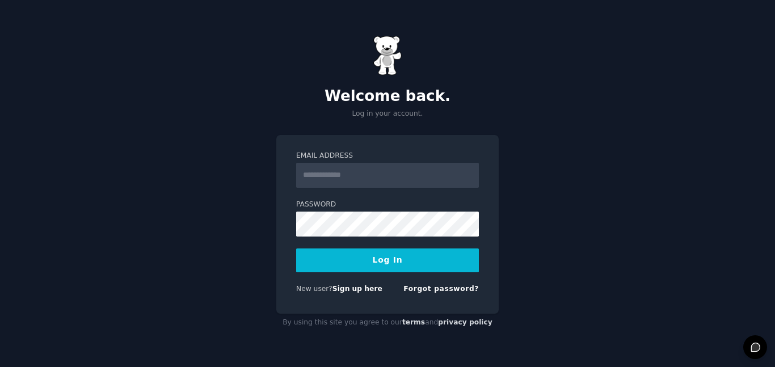  Describe the element at coordinates (387, 156) in the screenshot. I see `label: Email Address` at that location.